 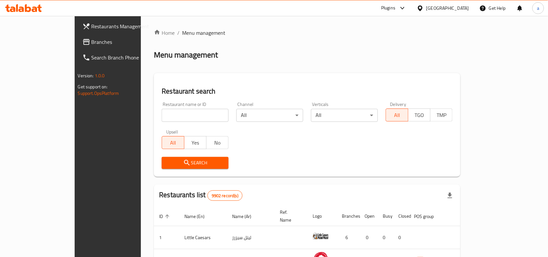 What do you see at coordinates (398, 104) in the screenshot?
I see `label: Delivery` at bounding box center [398, 104].